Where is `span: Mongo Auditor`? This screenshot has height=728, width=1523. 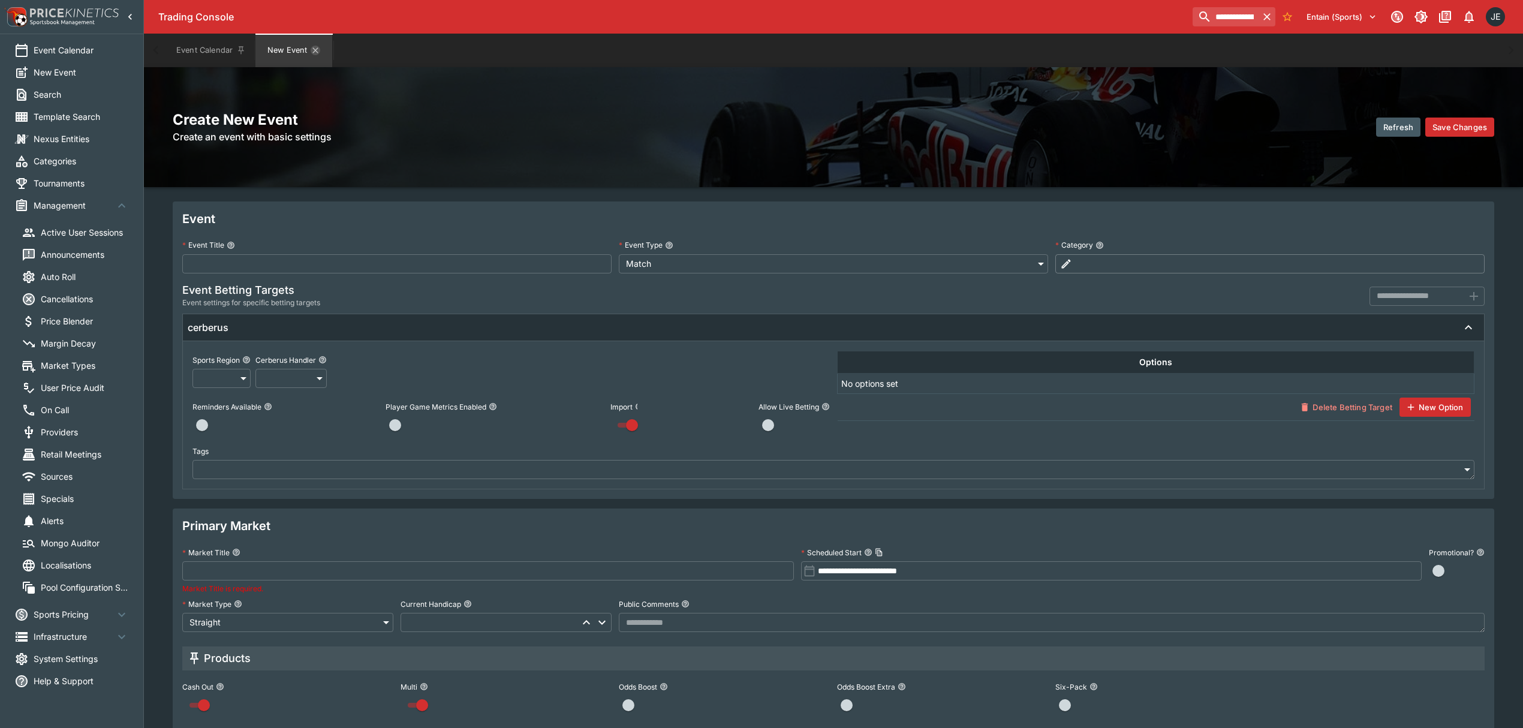 span: Mongo Auditor is located at coordinates (85, 543).